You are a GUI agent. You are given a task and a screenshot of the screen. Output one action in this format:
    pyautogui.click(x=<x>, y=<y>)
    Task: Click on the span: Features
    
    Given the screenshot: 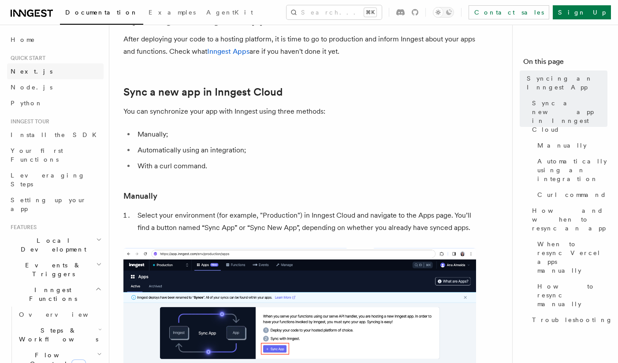 What is the action you would take?
    pyautogui.click(x=22, y=227)
    